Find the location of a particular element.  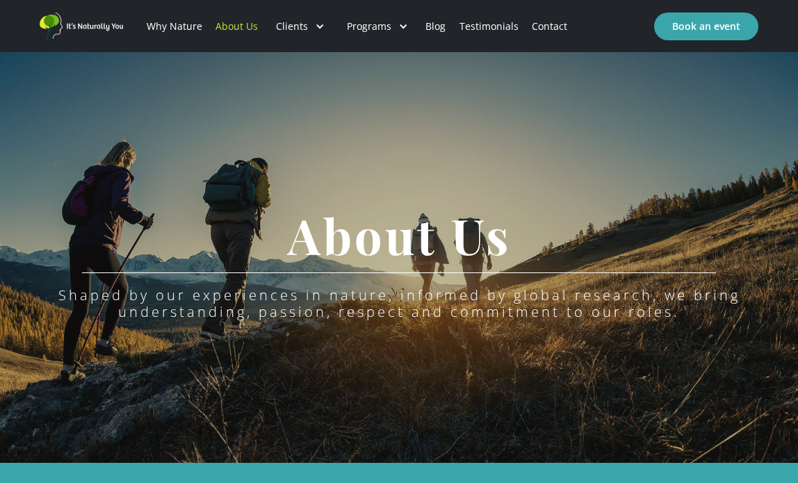

a: Testimonials is located at coordinates (489, 26).